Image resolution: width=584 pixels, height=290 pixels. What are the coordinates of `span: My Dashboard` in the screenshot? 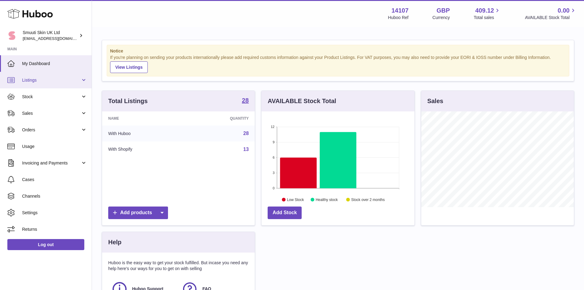 It's located at (55, 64).